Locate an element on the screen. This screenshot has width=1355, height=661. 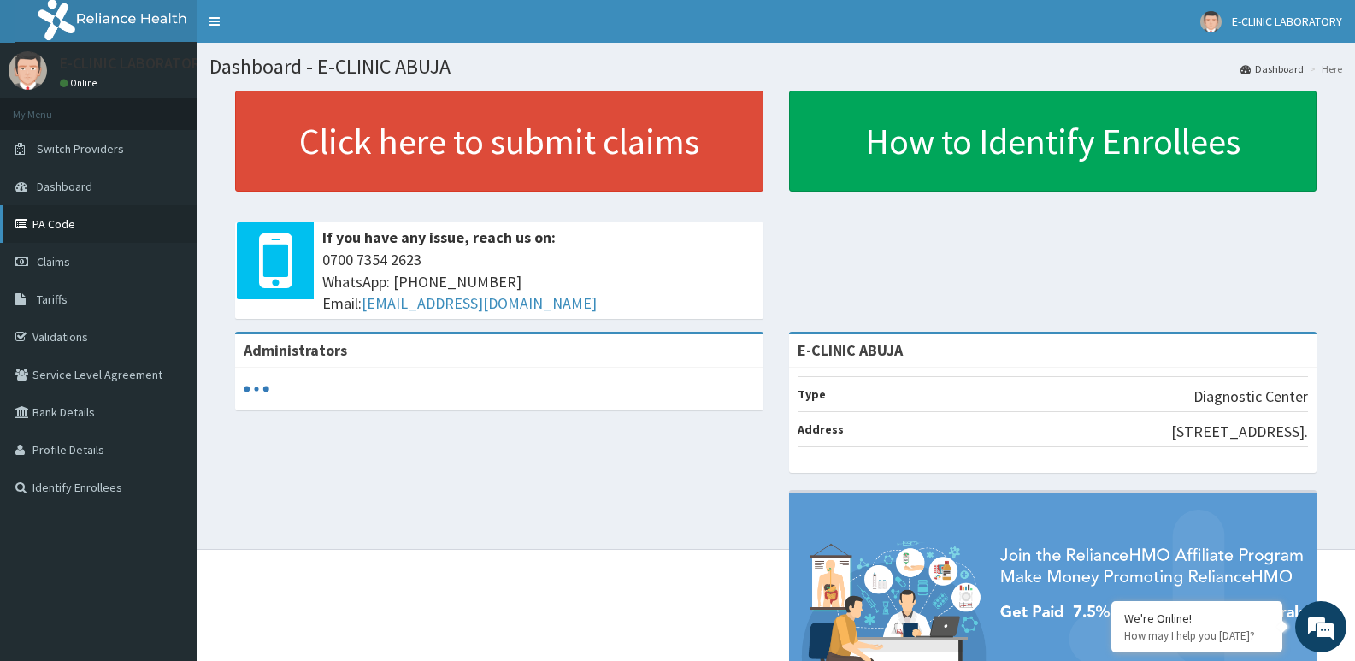
span: Switch Providers is located at coordinates (80, 149).